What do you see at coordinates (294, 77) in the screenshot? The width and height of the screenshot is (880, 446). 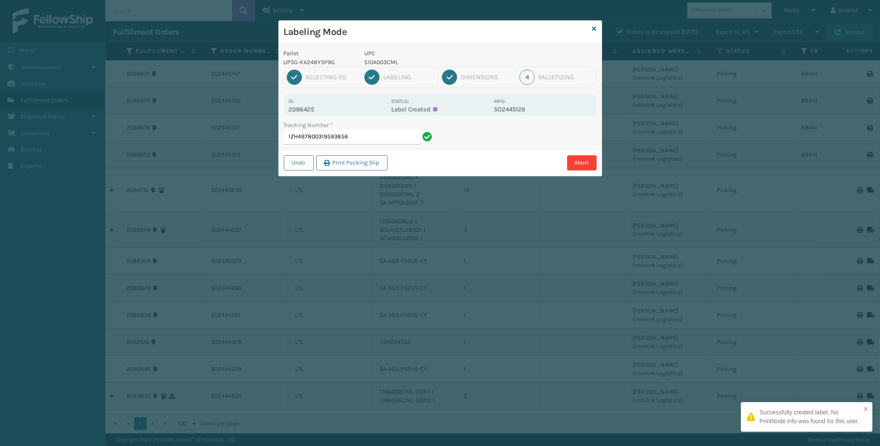 I see `div: 1` at bounding box center [294, 77].